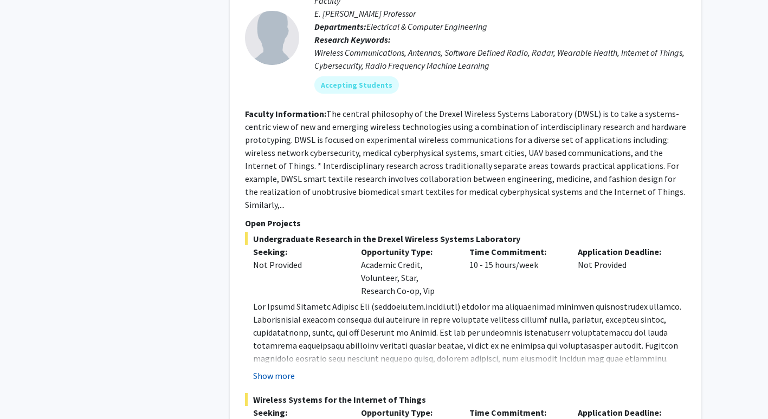 This screenshot has width=768, height=419. What do you see at coordinates (426, 27) in the screenshot?
I see `span: Electrical & Computer Engineering` at bounding box center [426, 27].